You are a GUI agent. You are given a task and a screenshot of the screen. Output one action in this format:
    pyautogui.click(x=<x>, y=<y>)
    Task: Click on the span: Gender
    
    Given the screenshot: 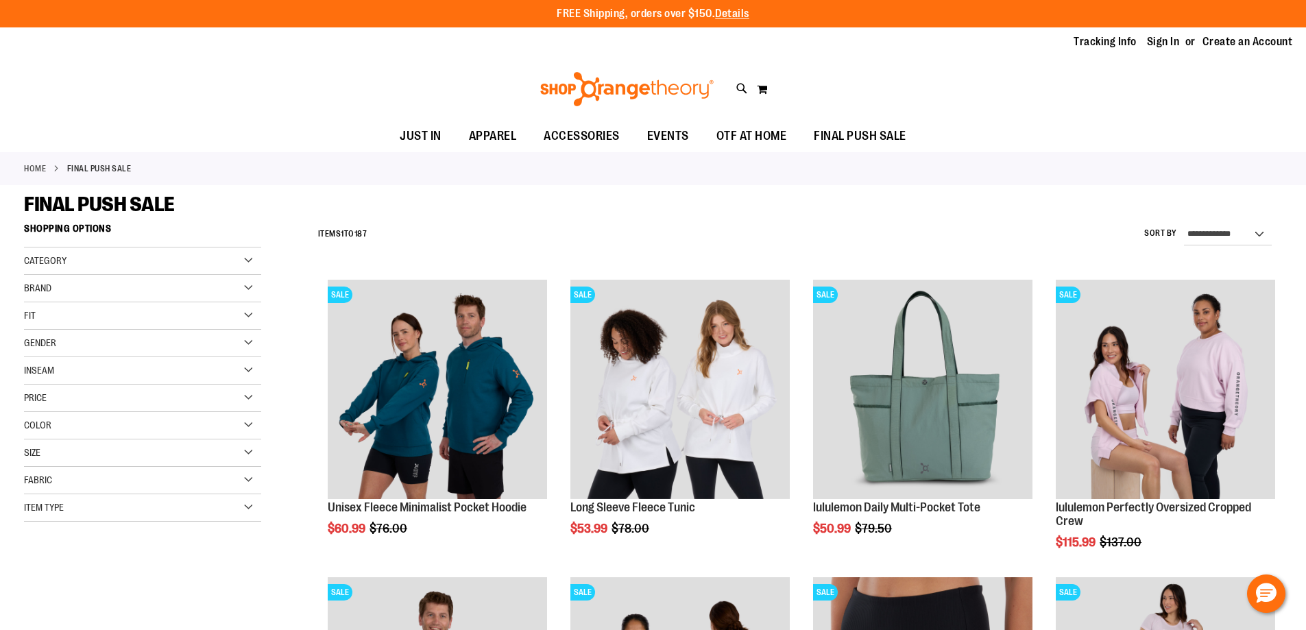 What is the action you would take?
    pyautogui.click(x=40, y=343)
    